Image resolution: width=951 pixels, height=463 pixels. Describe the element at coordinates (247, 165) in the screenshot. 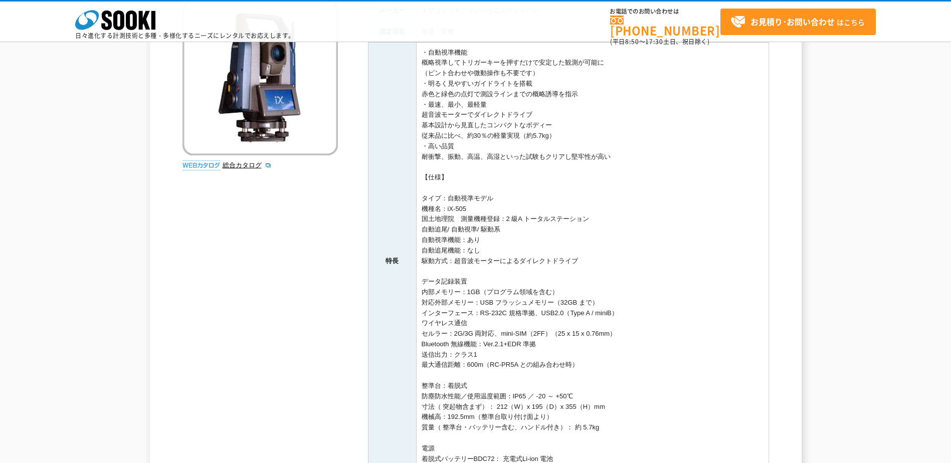

I see `a: 総合カタログ` at that location.